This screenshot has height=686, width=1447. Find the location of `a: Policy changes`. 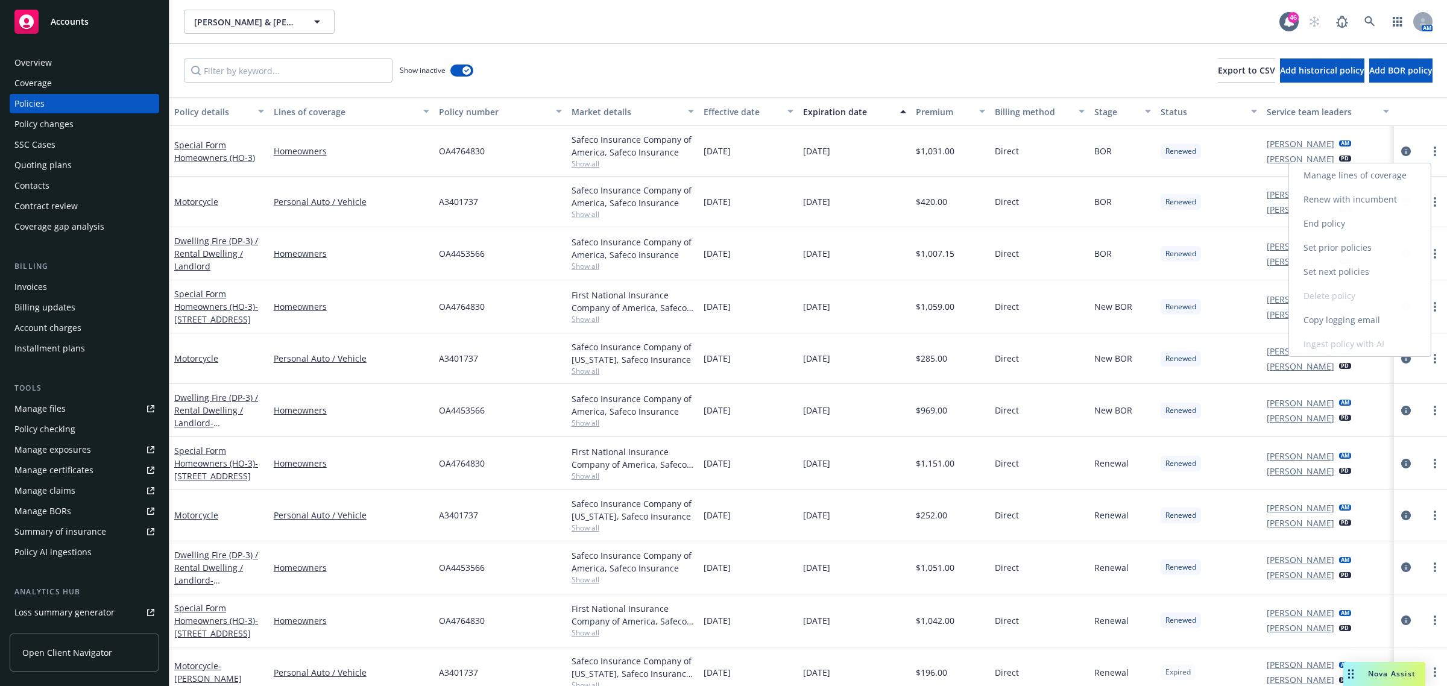

a: Policy changes is located at coordinates (84, 124).